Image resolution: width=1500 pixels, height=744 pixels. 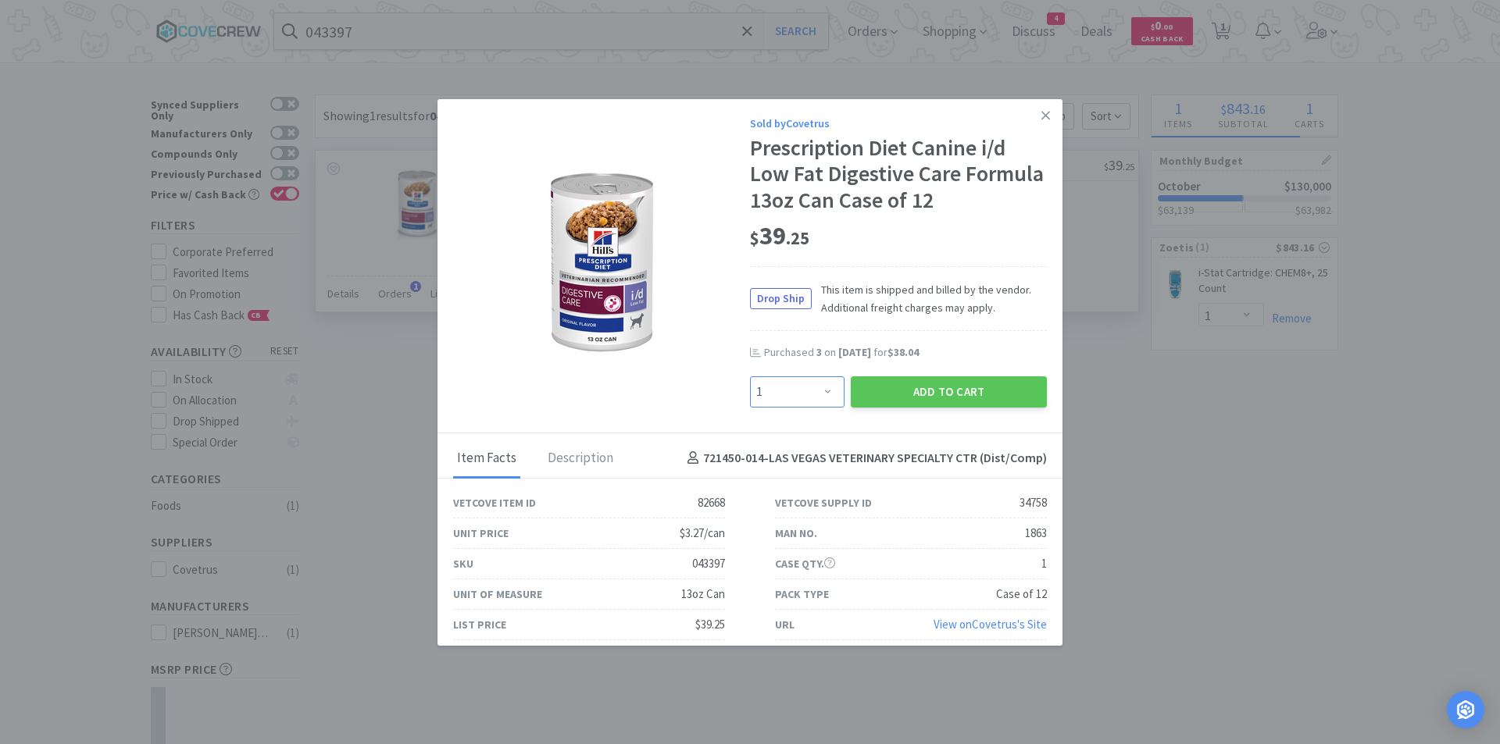 What do you see at coordinates (1033, 503) in the screenshot?
I see `div: 34758` at bounding box center [1033, 503].